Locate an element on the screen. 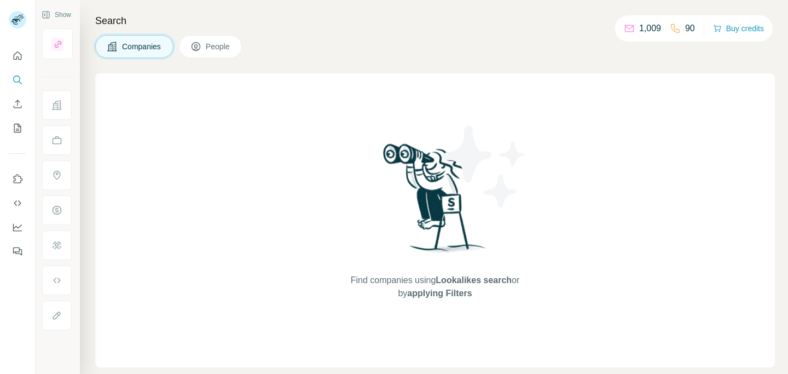 The width and height of the screenshot is (788, 374). button: Search is located at coordinates (18, 80).